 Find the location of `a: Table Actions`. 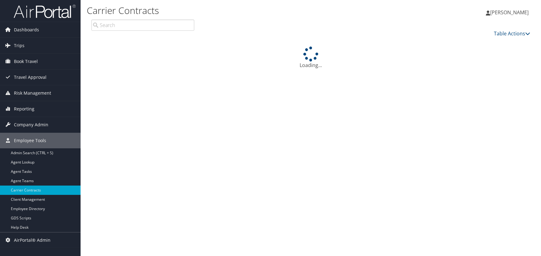

a: Table Actions is located at coordinates (512, 33).